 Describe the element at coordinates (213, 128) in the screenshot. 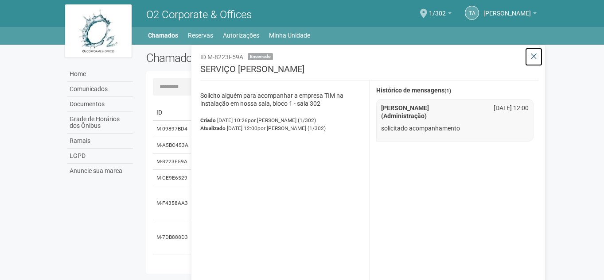

I see `strong: Atualizado` at that location.